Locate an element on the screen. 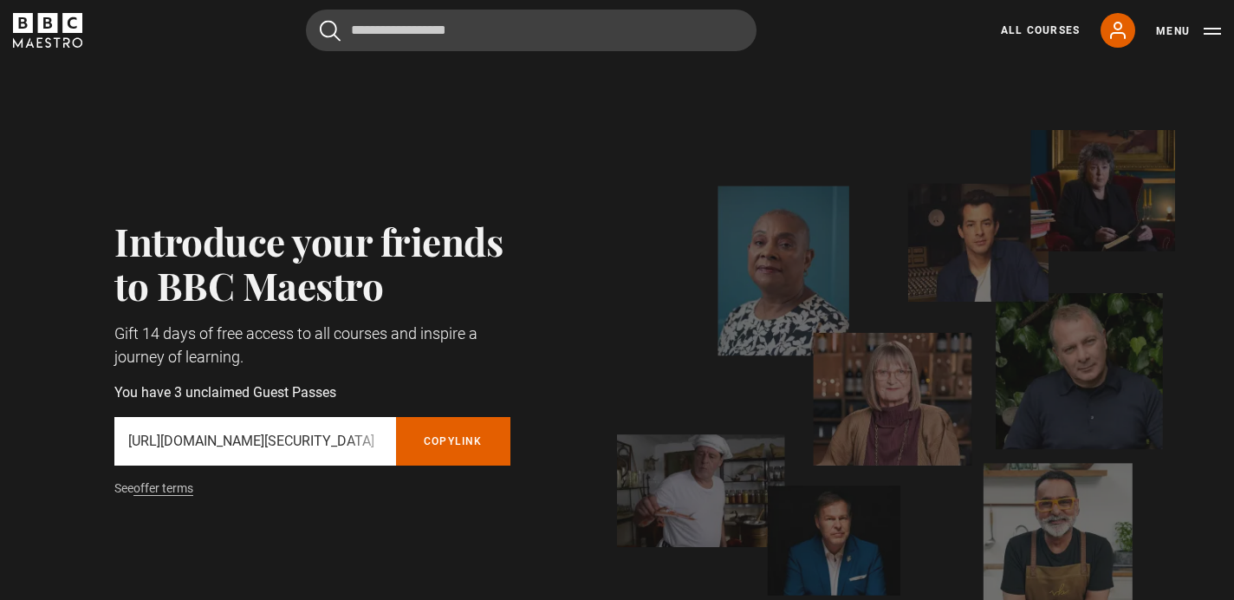 This screenshot has height=600, width=1234. input: Search is located at coordinates (531, 30).